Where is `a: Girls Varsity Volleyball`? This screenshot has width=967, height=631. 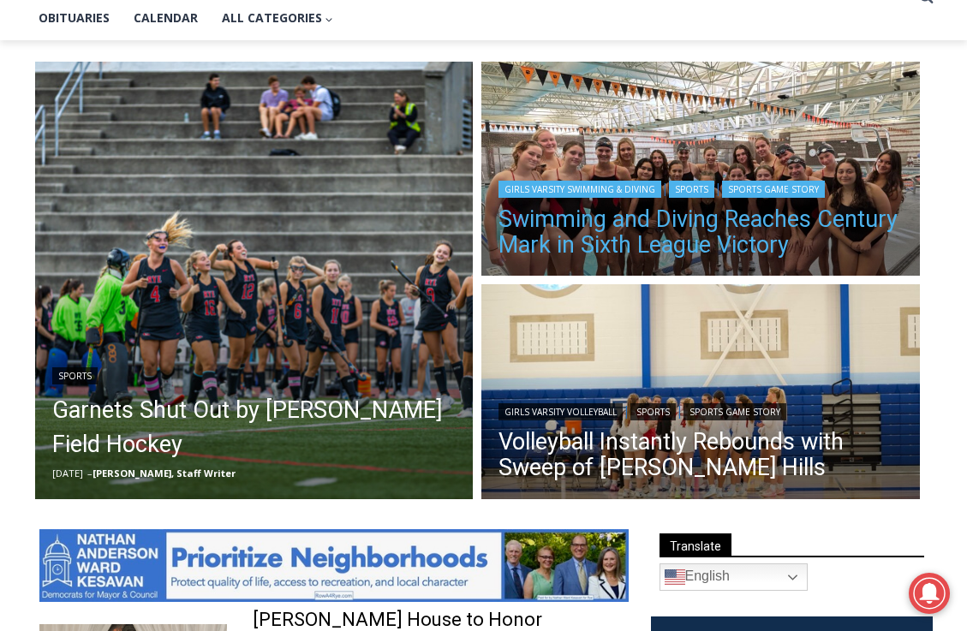 a: Girls Varsity Volleyball is located at coordinates (560, 412).